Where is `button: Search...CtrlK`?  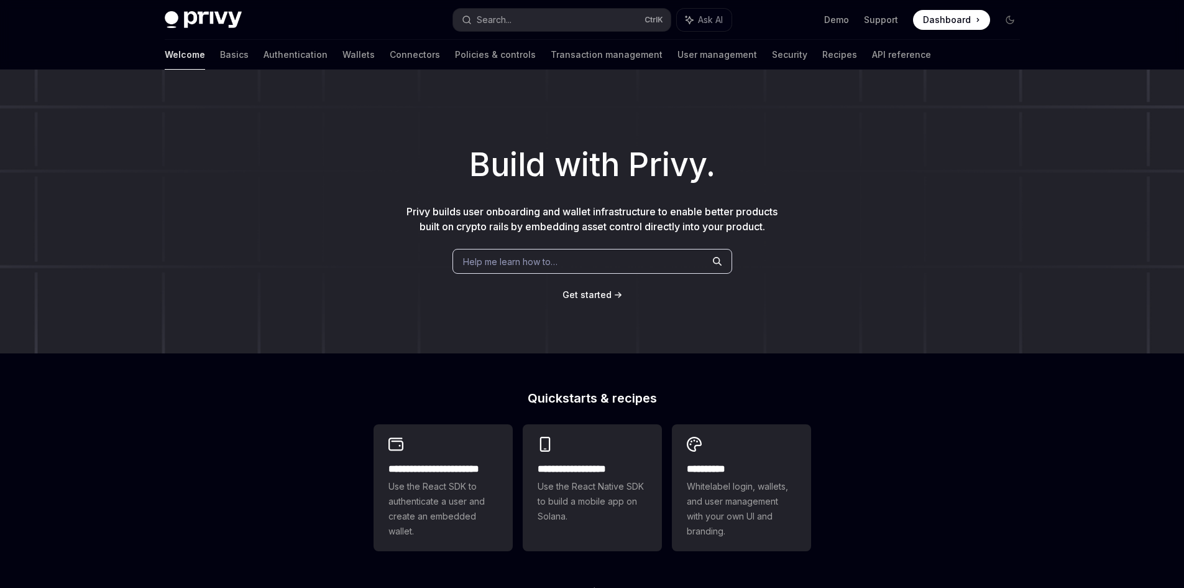
button: Search...CtrlK is located at coordinates (562, 20).